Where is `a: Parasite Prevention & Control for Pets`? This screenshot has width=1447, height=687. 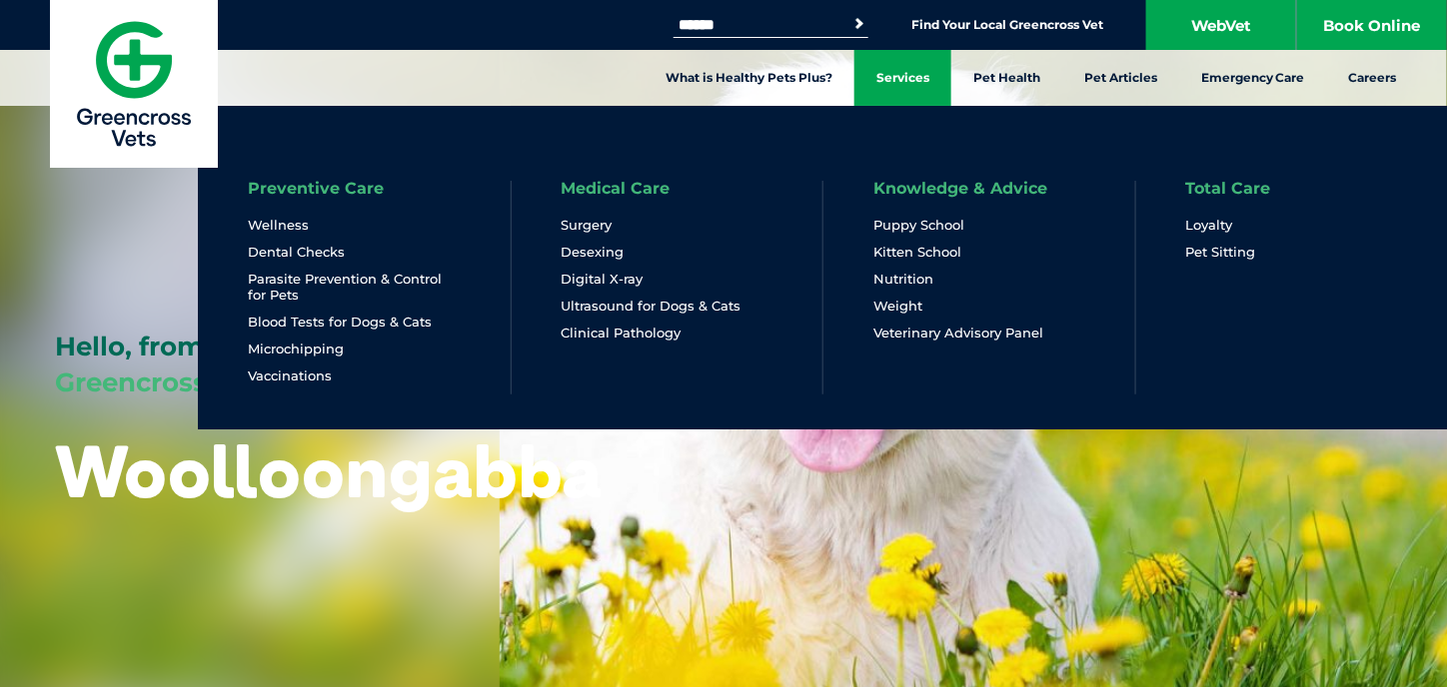
a: Parasite Prevention & Control for Pets is located at coordinates (354, 287).